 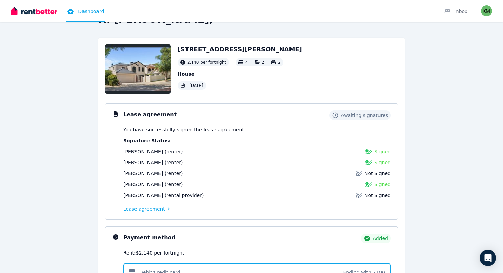 What do you see at coordinates (380, 239) in the screenshot?
I see `span: Added` at bounding box center [380, 239].